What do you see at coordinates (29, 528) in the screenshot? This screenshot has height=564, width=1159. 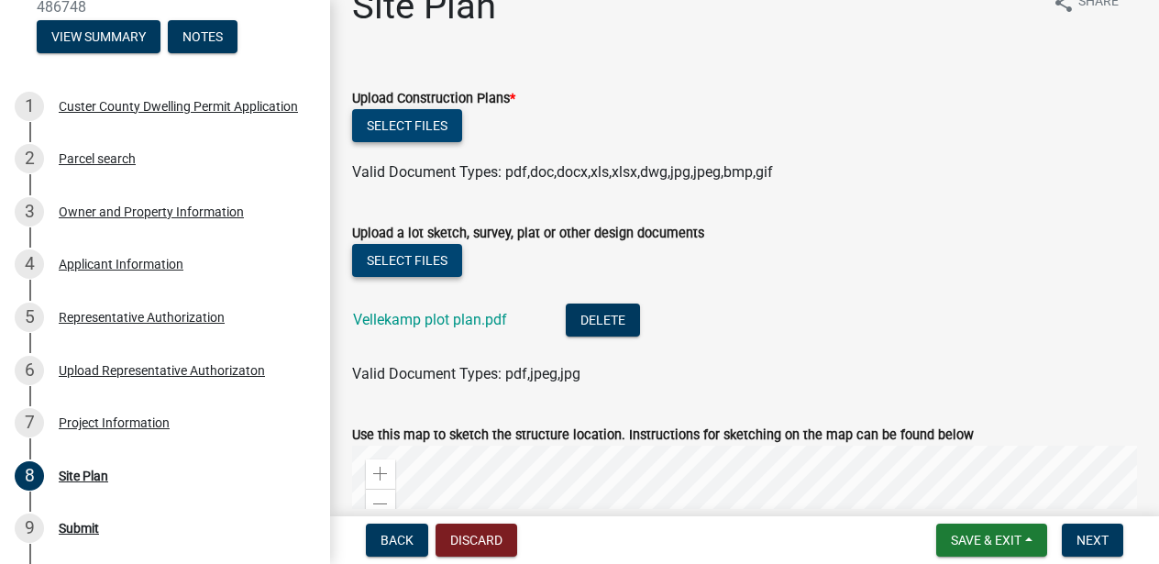 I see `div: 9` at bounding box center [29, 528].